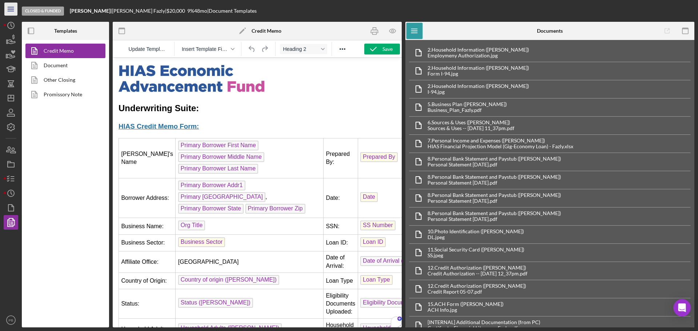 The image size is (698, 331). I want to click on td: Household Adults:, so click(35, 272).